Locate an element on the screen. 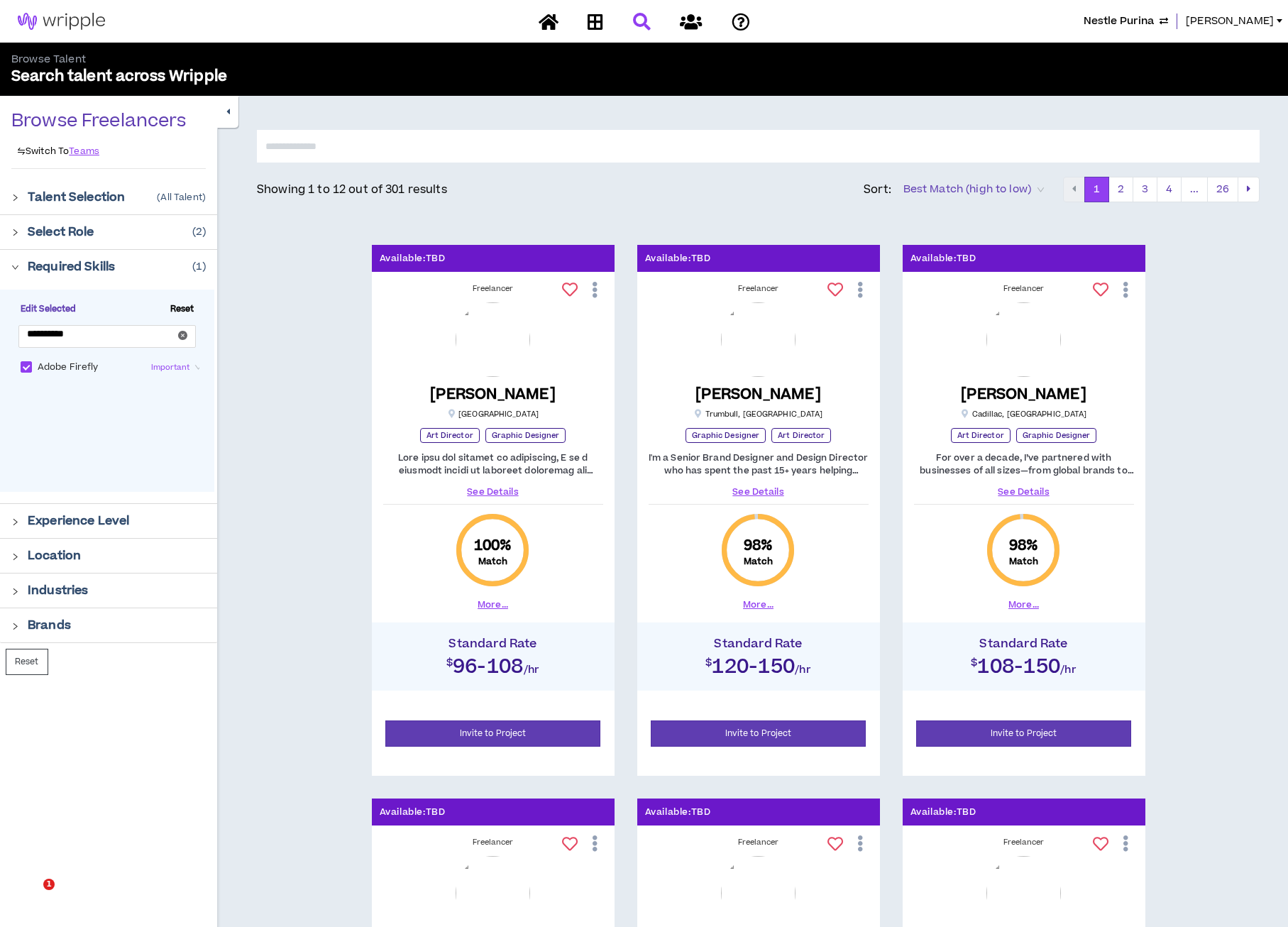 This screenshot has width=1288, height=927. h2: $108-150 is located at coordinates (1023, 663).